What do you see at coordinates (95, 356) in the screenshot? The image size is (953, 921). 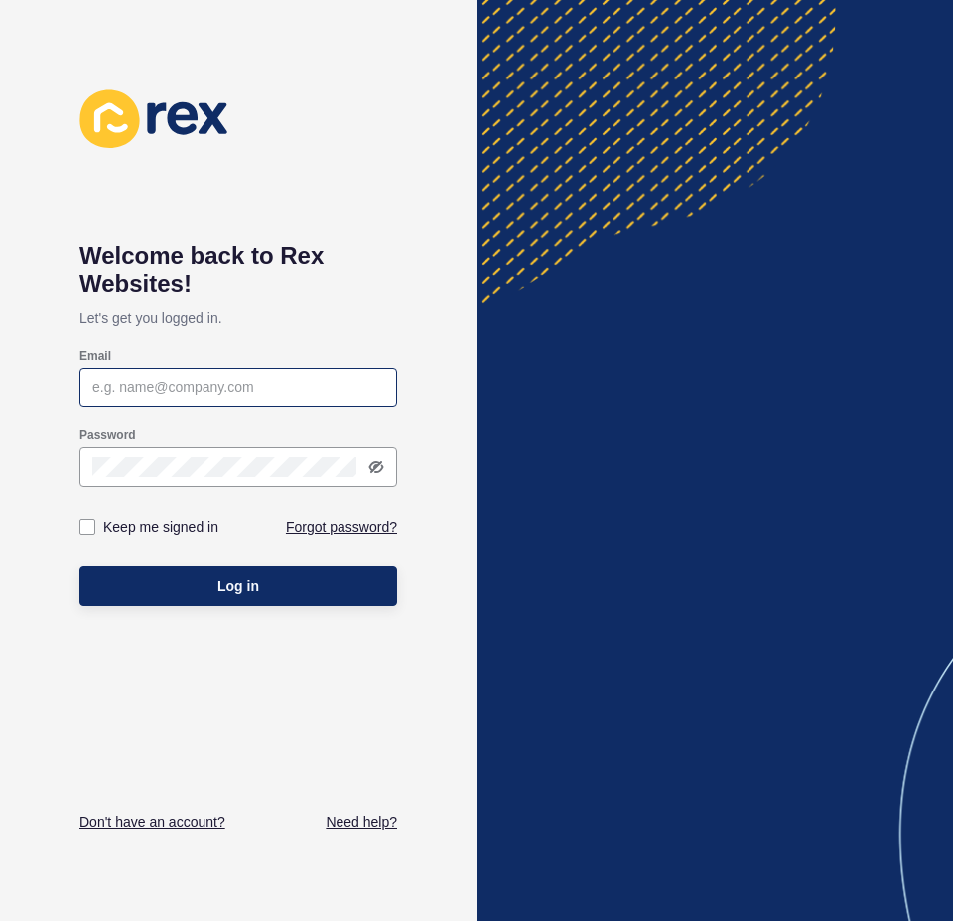 I see `label: Email` at bounding box center [95, 356].